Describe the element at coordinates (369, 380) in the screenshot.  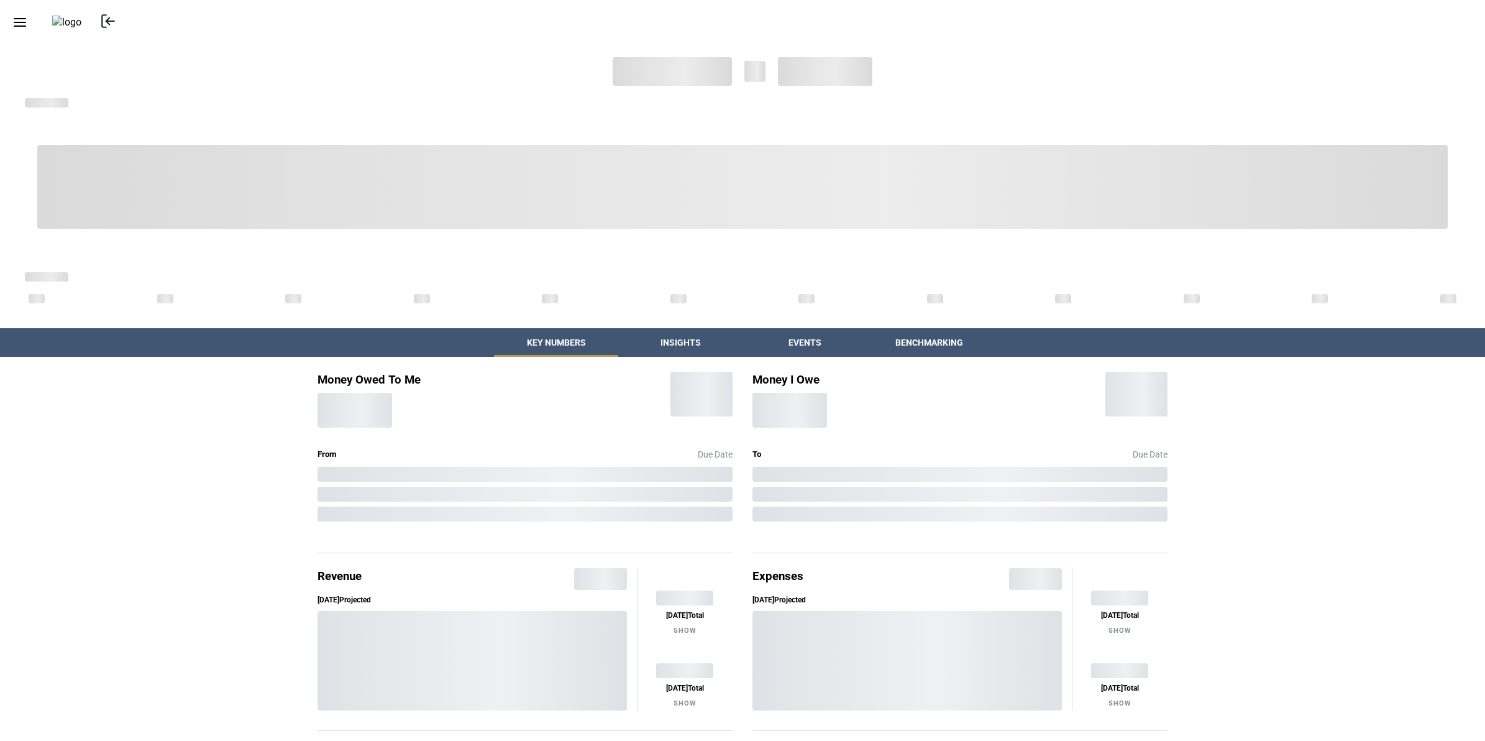
I see `h3: Money Owed To Me` at that location.